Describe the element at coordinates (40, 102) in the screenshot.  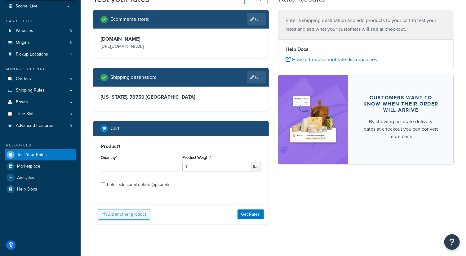
I see `a: Boxes` at that location.